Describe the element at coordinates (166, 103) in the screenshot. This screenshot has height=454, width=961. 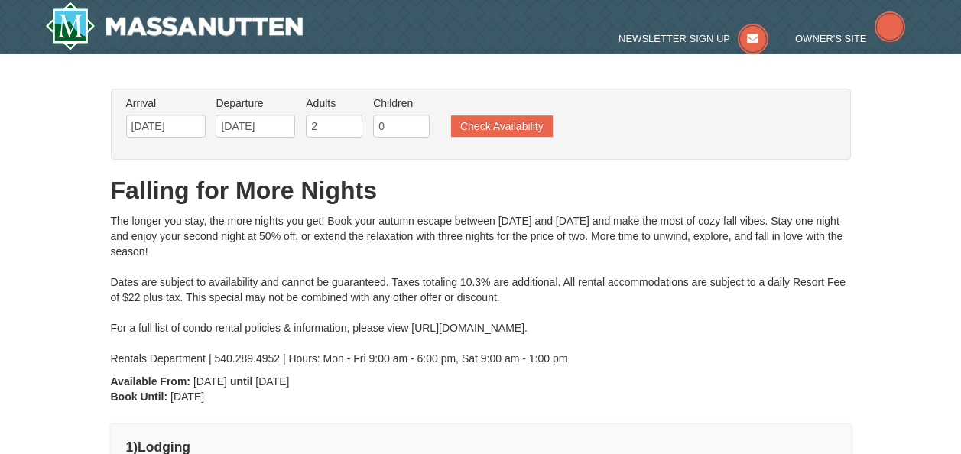
I see `label: Arrival` at that location.